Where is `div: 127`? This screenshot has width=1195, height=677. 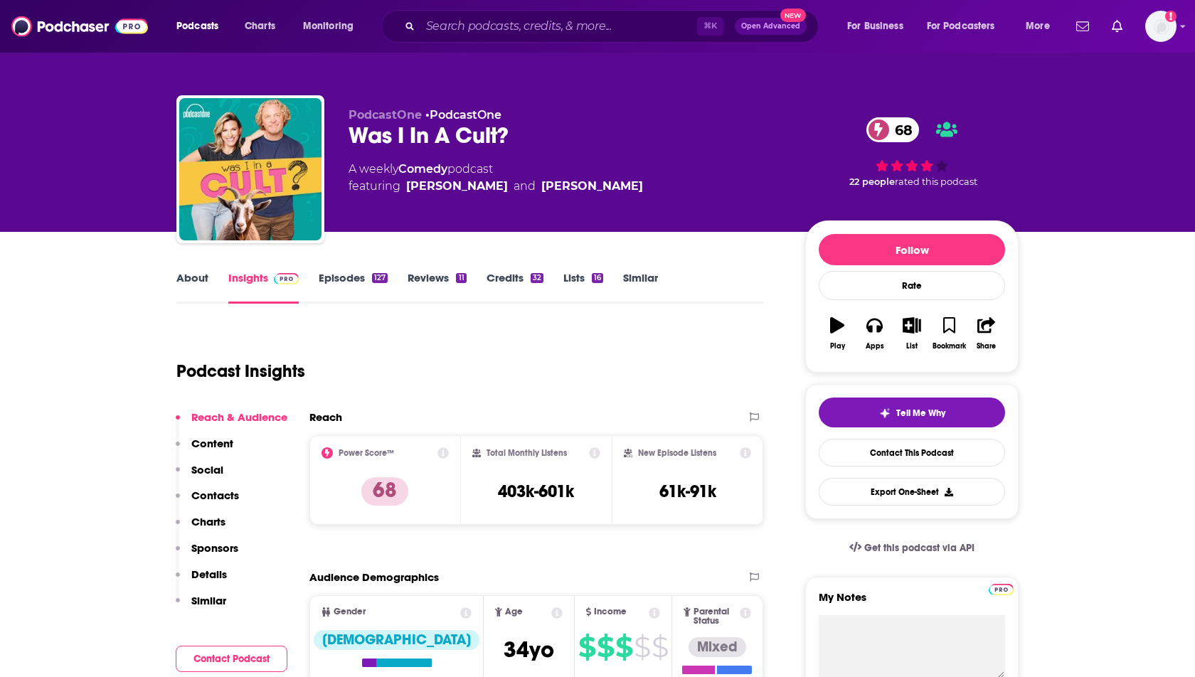
div: 127 is located at coordinates (380, 278).